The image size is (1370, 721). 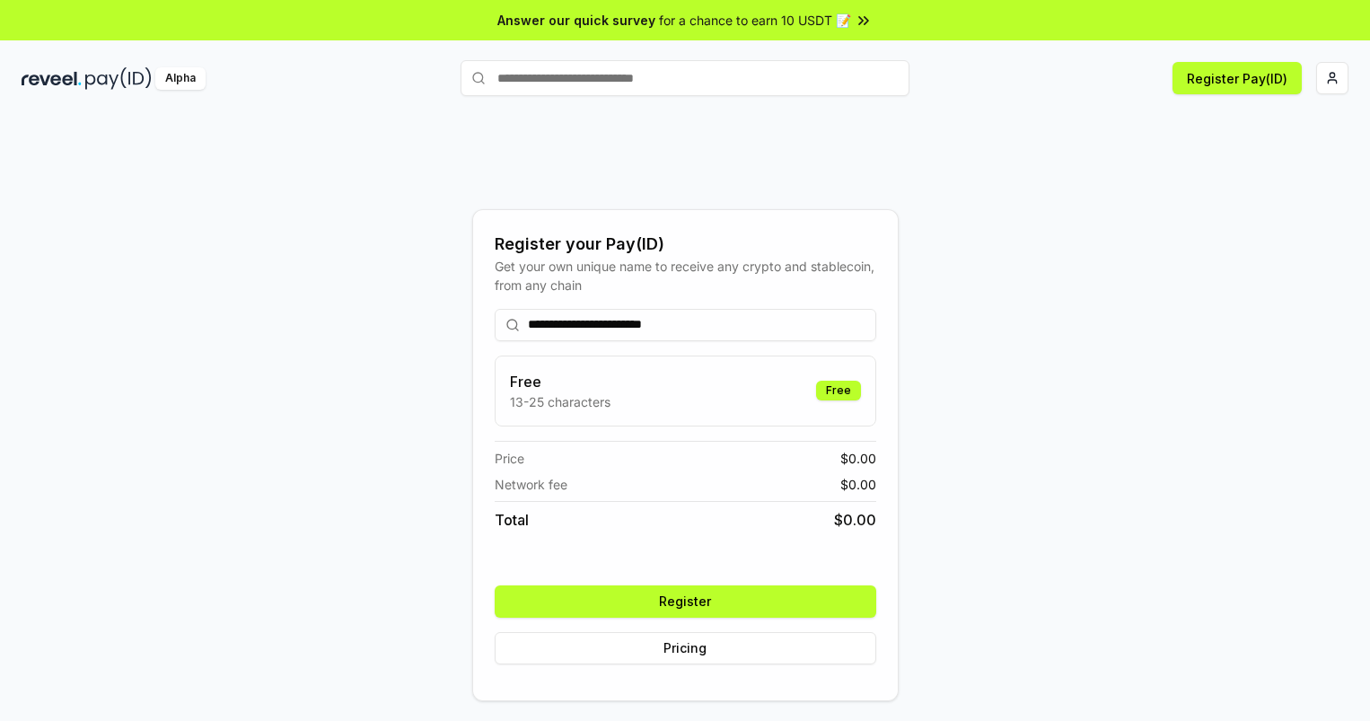 What do you see at coordinates (685, 276) in the screenshot?
I see `div: Get your own unique name to receive any crypto and stablecoin, from any chain` at bounding box center [685, 276].